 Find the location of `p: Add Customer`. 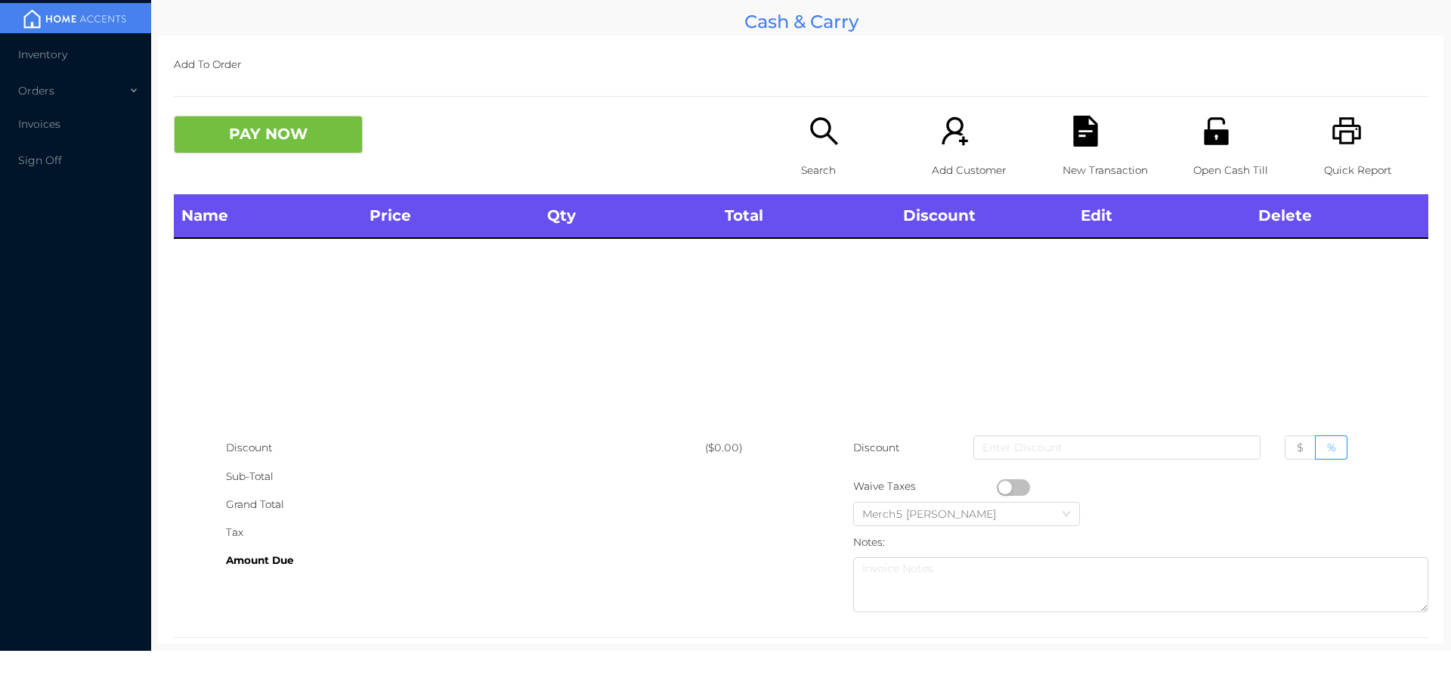

p: Add Customer is located at coordinates (984, 170).